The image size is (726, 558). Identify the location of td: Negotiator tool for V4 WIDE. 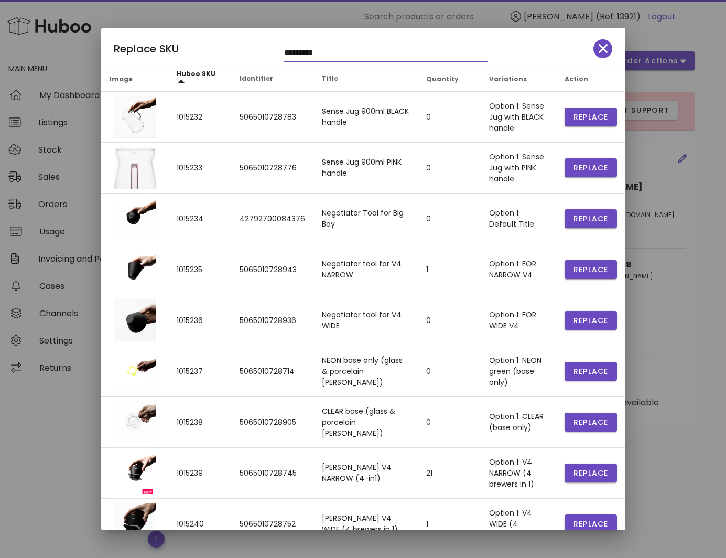
(366, 320).